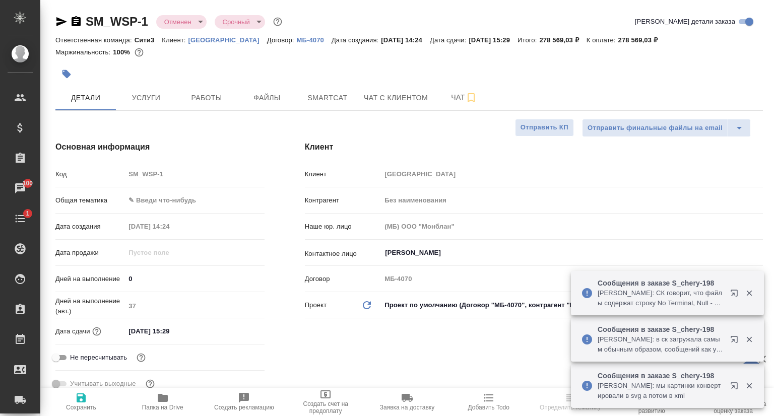  What do you see at coordinates (98, 358) in the screenshot?
I see `span: Не пересчитывать` at bounding box center [98, 358].